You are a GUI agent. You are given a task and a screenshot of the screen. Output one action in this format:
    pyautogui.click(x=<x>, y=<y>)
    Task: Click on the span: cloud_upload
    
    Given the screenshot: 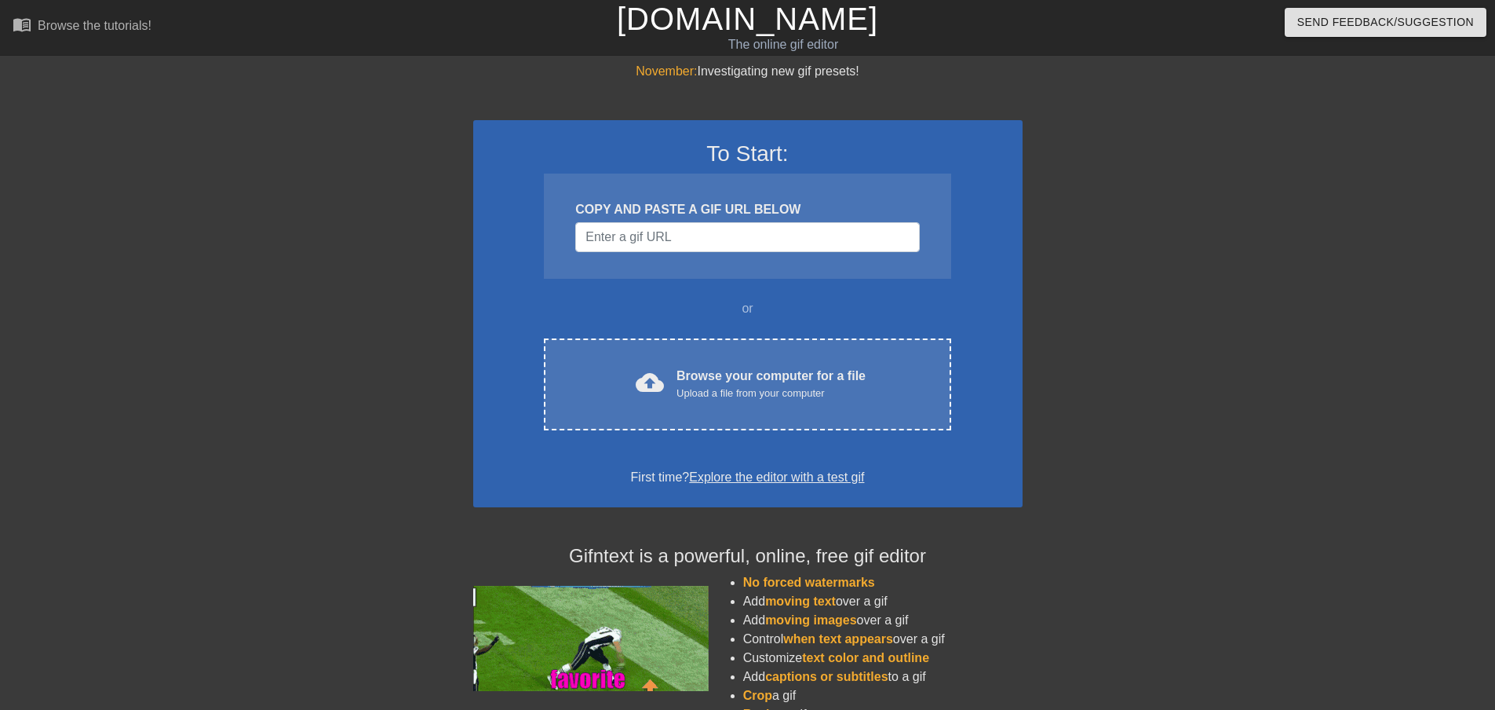 What is the action you would take?
    pyautogui.click(x=650, y=382)
    